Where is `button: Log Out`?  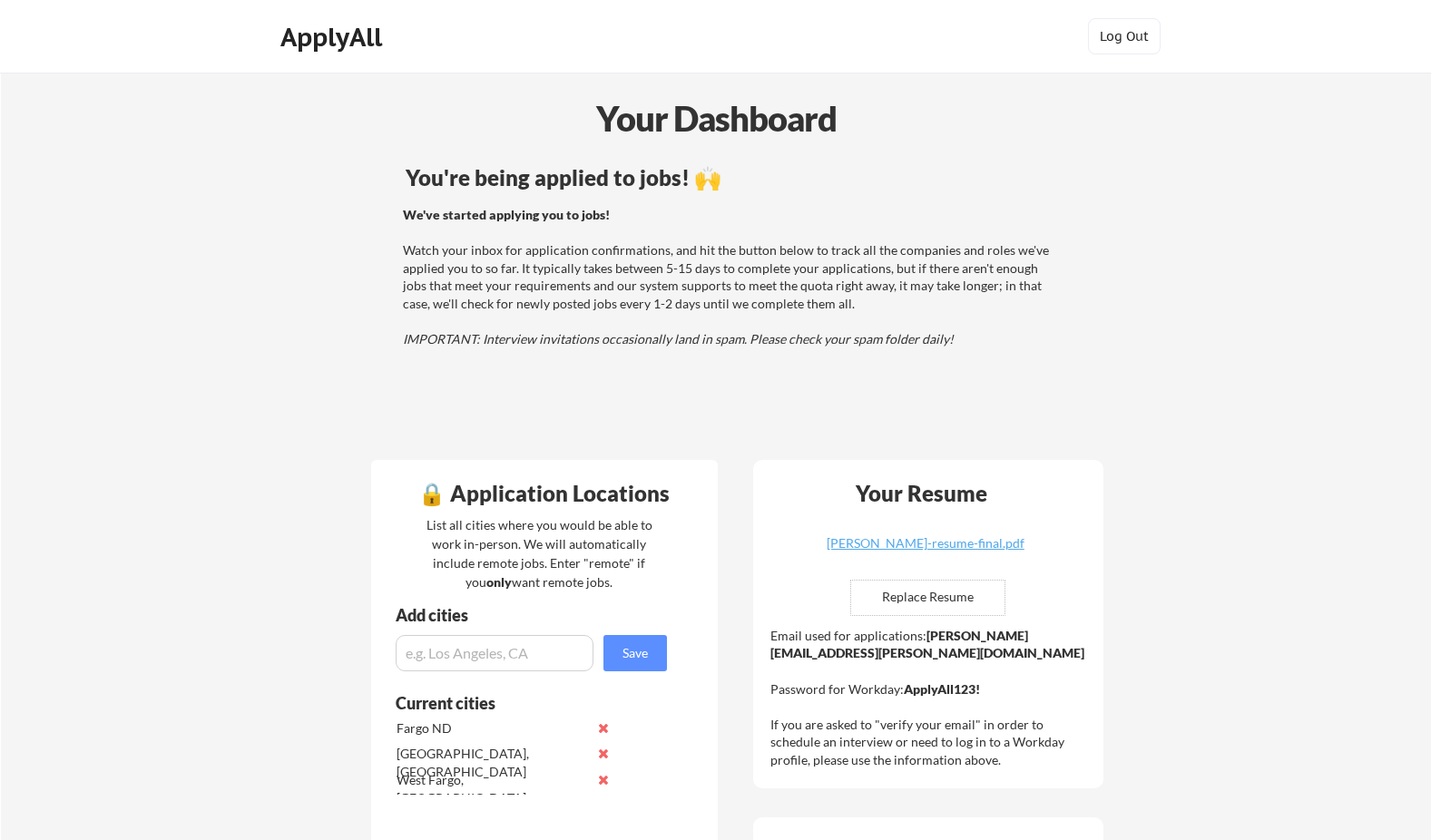
button: Log Out is located at coordinates (1124, 37).